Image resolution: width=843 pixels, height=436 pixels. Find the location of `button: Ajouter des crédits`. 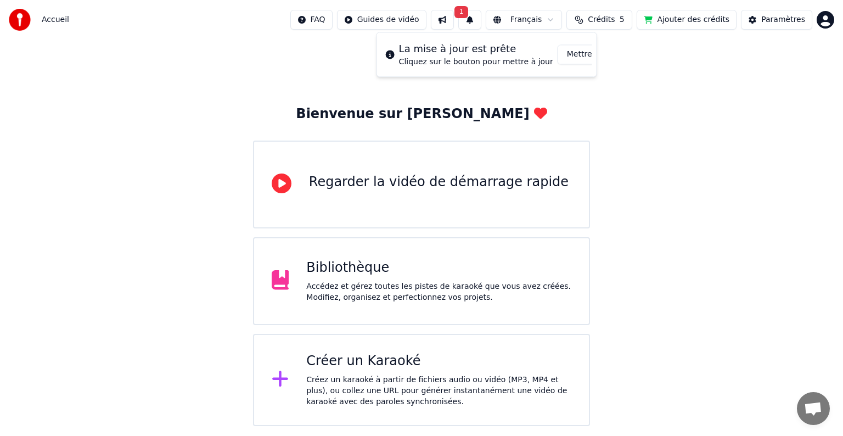

button: Ajouter des crédits is located at coordinates (687, 20).